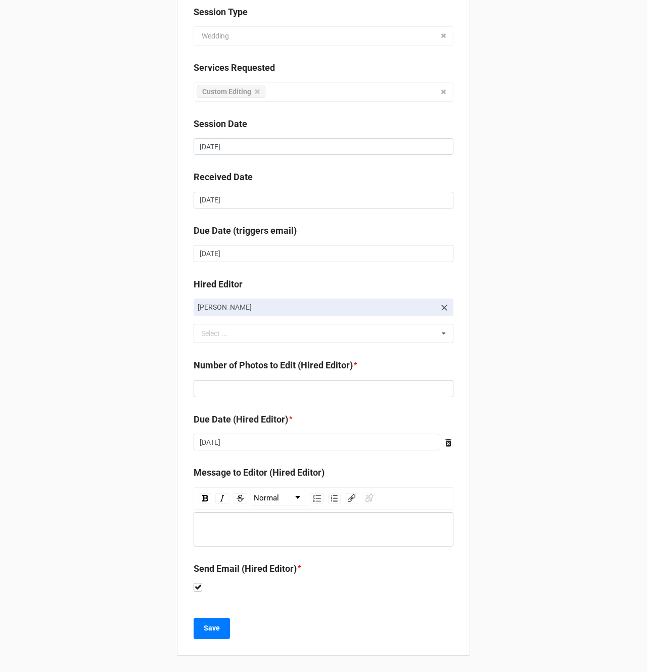 The width and height of the screenshot is (647, 672). What do you see at coordinates (352, 498) in the screenshot?
I see `div: Link` at bounding box center [352, 498].